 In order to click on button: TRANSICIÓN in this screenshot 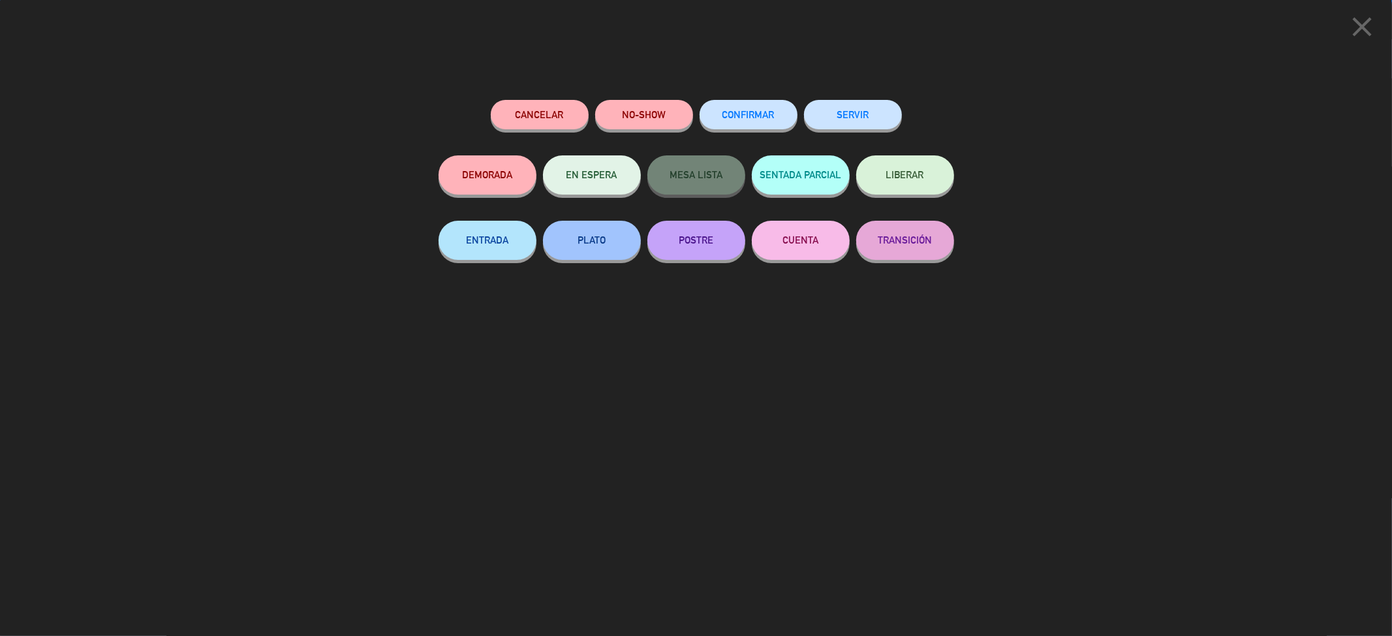, I will do `click(905, 240)`.